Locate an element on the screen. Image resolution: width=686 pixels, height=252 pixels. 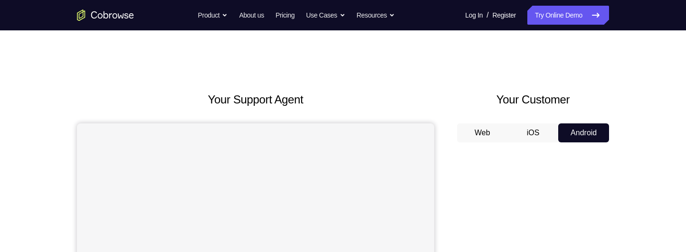
h2: Your Support Agent is located at coordinates (255, 100).